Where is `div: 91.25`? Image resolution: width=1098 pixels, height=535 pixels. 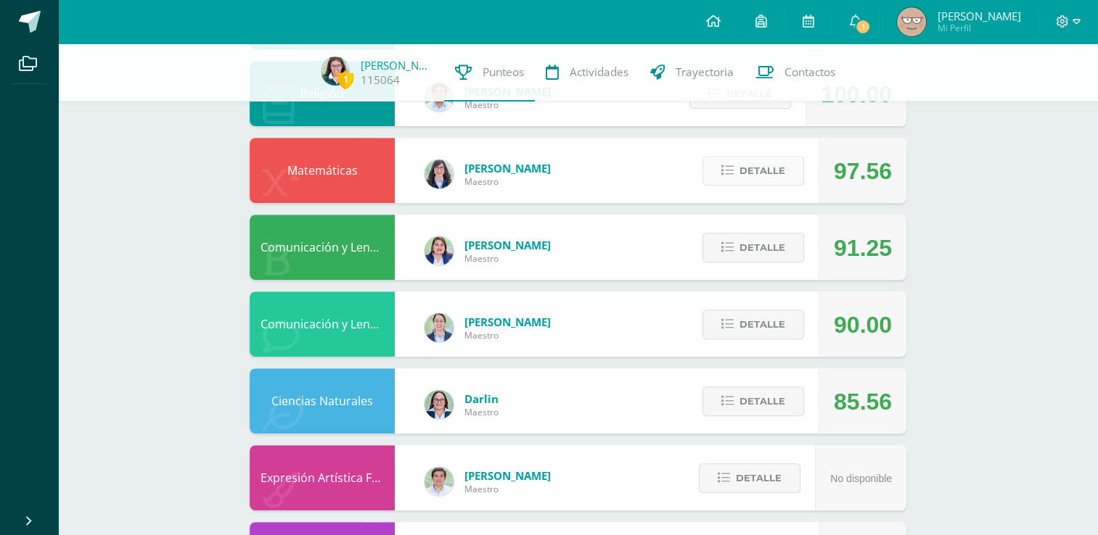
div: 91.25 is located at coordinates (863, 248).